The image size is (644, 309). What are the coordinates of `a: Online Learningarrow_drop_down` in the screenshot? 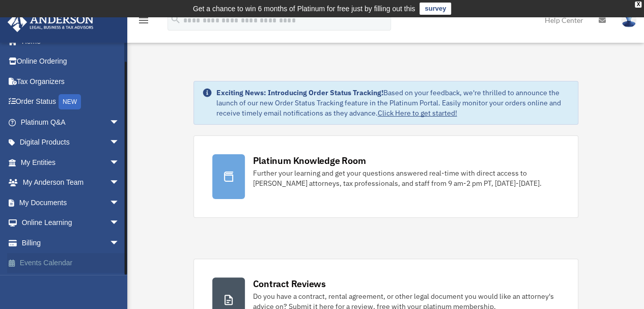 It's located at (71, 223).